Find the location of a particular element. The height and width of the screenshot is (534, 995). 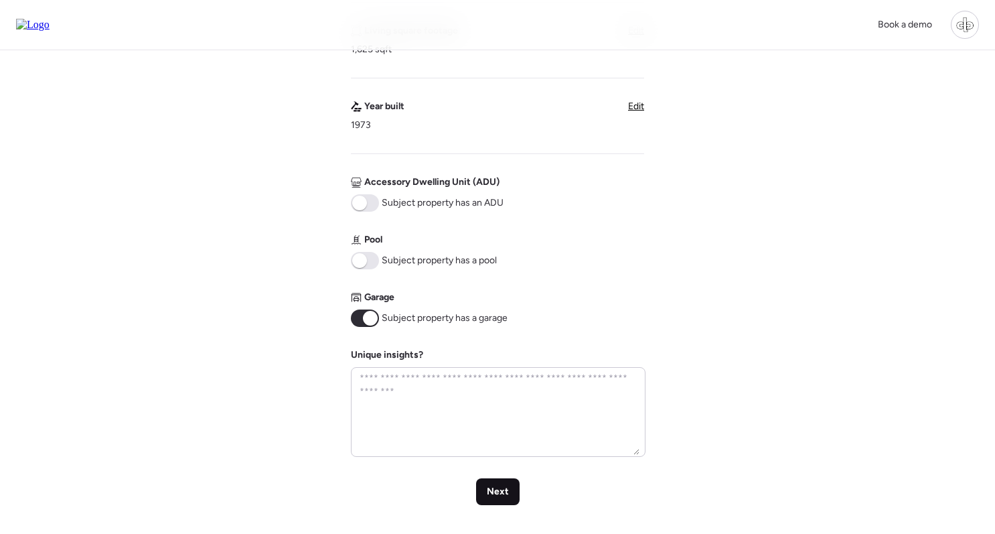

span: Accessory Dwelling Unit (ADU) is located at coordinates (432, 182).